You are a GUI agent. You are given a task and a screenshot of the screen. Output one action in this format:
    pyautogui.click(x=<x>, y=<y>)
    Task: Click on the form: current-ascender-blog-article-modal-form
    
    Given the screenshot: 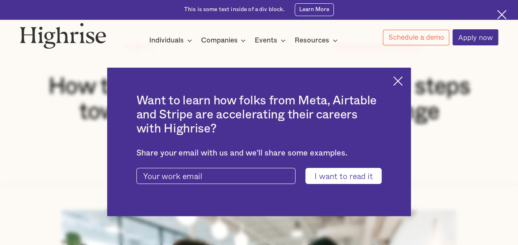 What is the action you would take?
    pyautogui.click(x=259, y=176)
    